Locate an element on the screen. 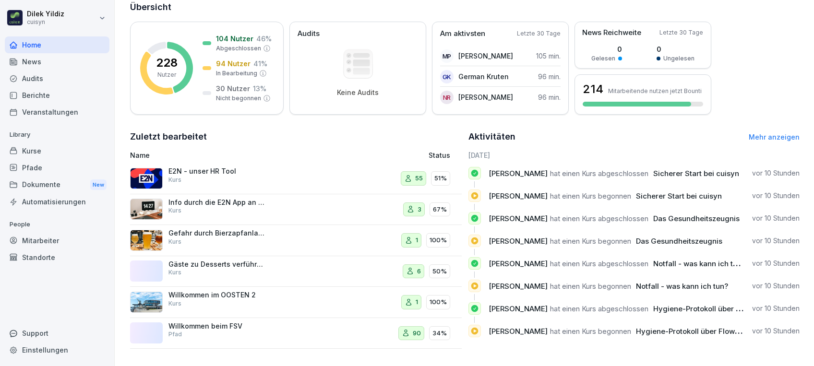 The width and height of the screenshot is (814, 366). p: 104 Nutzer is located at coordinates (235, 38).